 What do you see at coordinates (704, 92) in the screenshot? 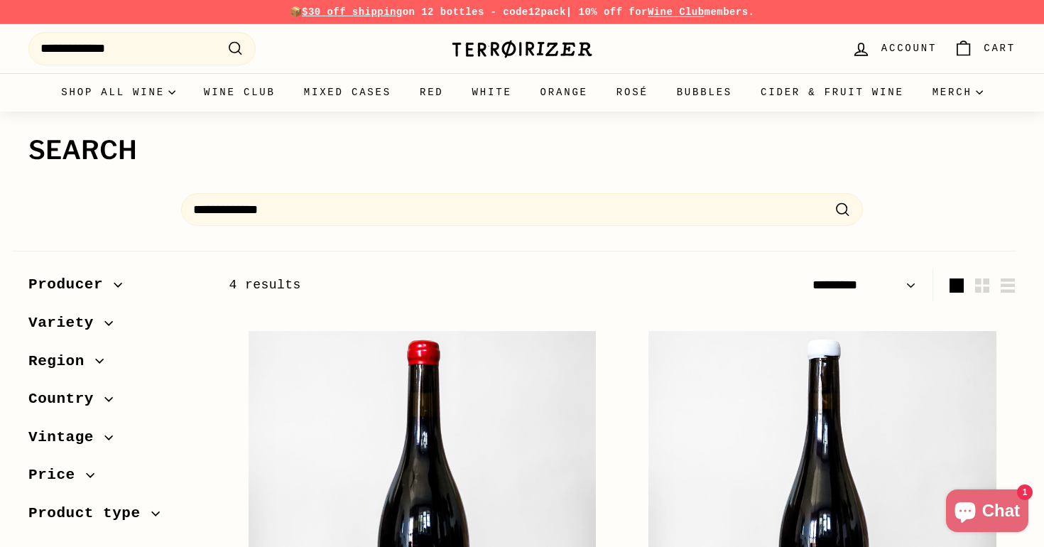
I see `a: Bubbles` at bounding box center [704, 92].